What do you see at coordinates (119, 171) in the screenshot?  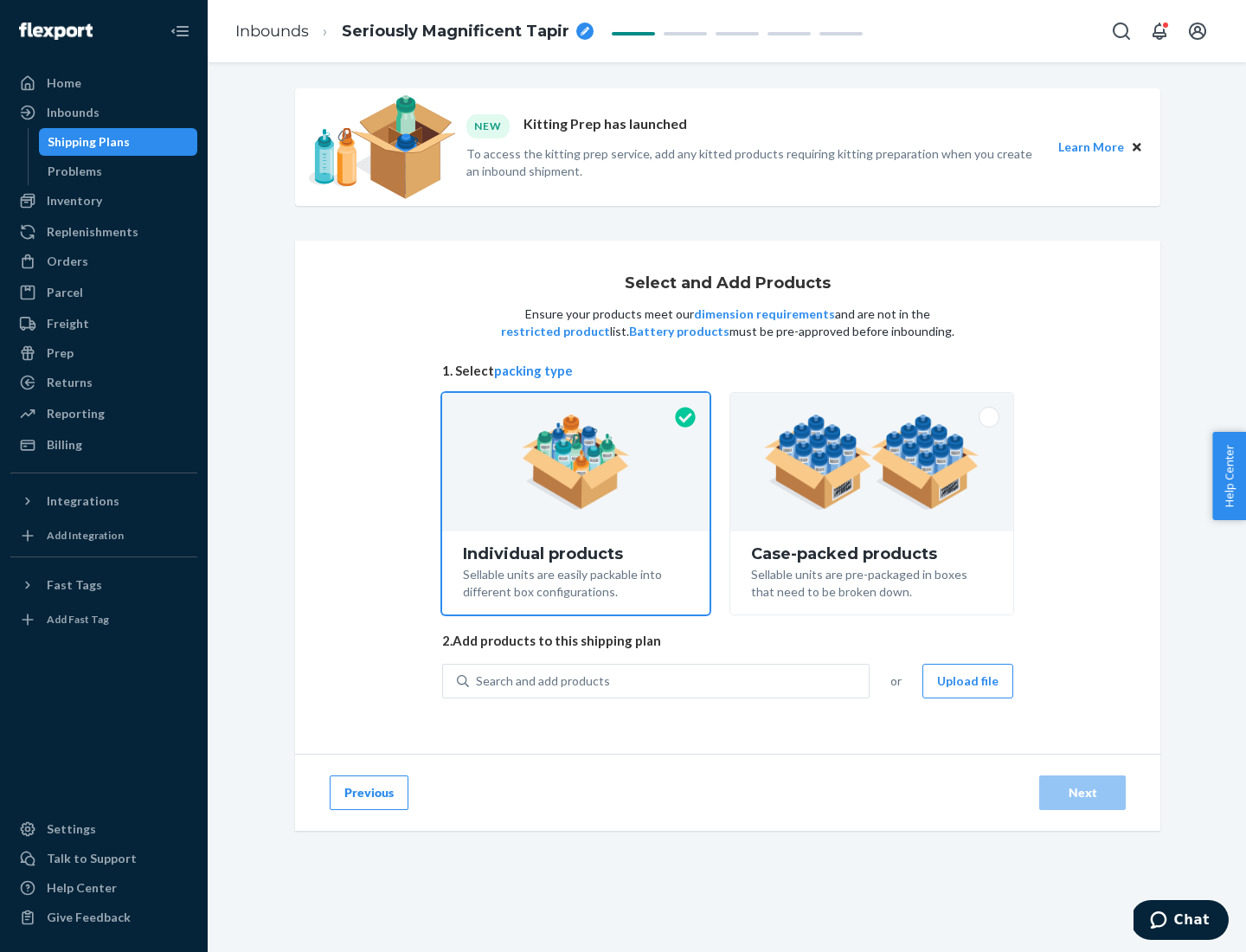 I see `a: Problems` at bounding box center [119, 171].